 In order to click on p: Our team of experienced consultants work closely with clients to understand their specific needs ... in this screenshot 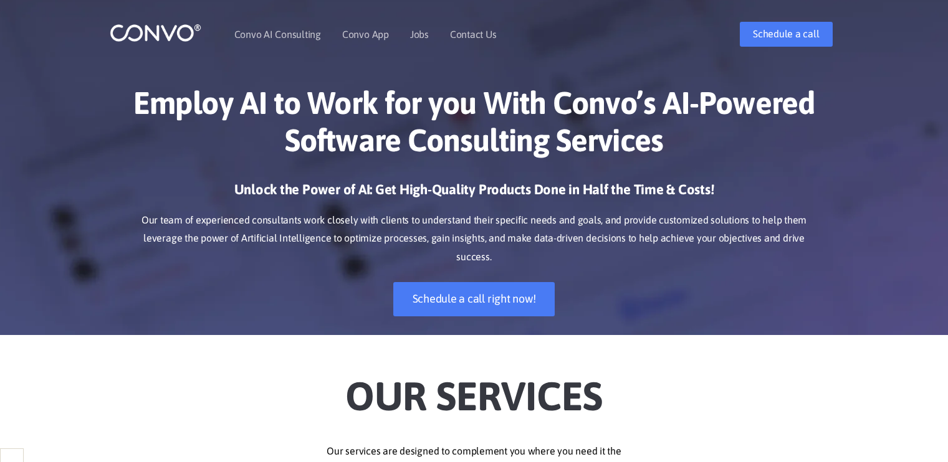, I will do `click(474, 239)`.